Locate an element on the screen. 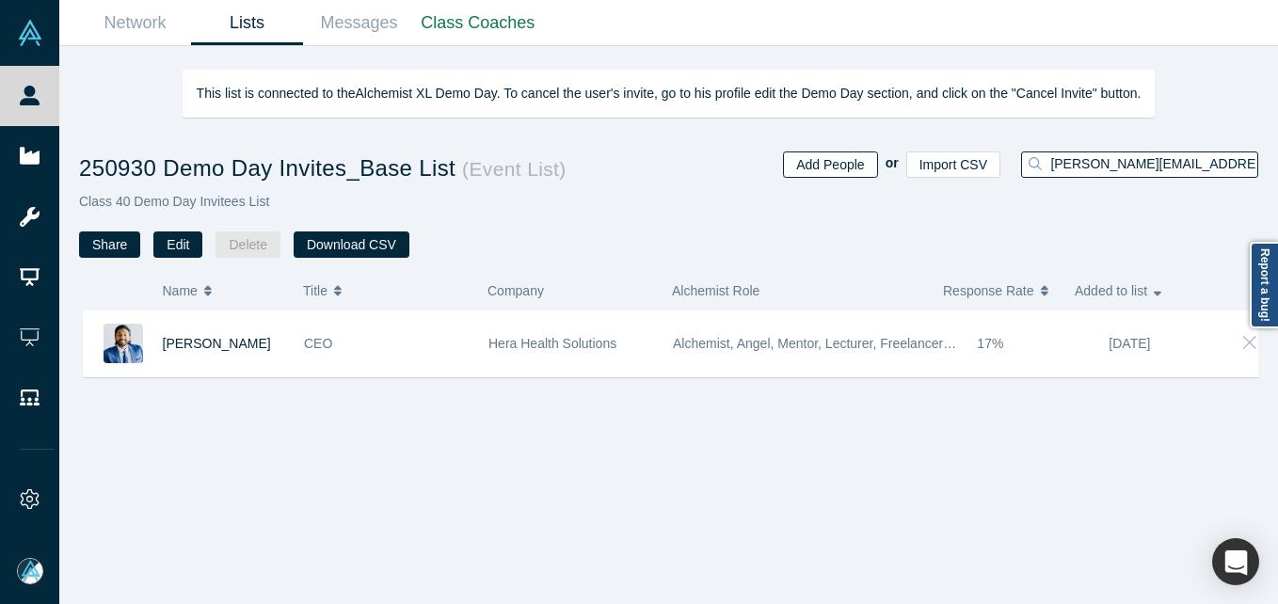 This screenshot has width=1278, height=604. button: Added to list is located at coordinates (1130, 291).